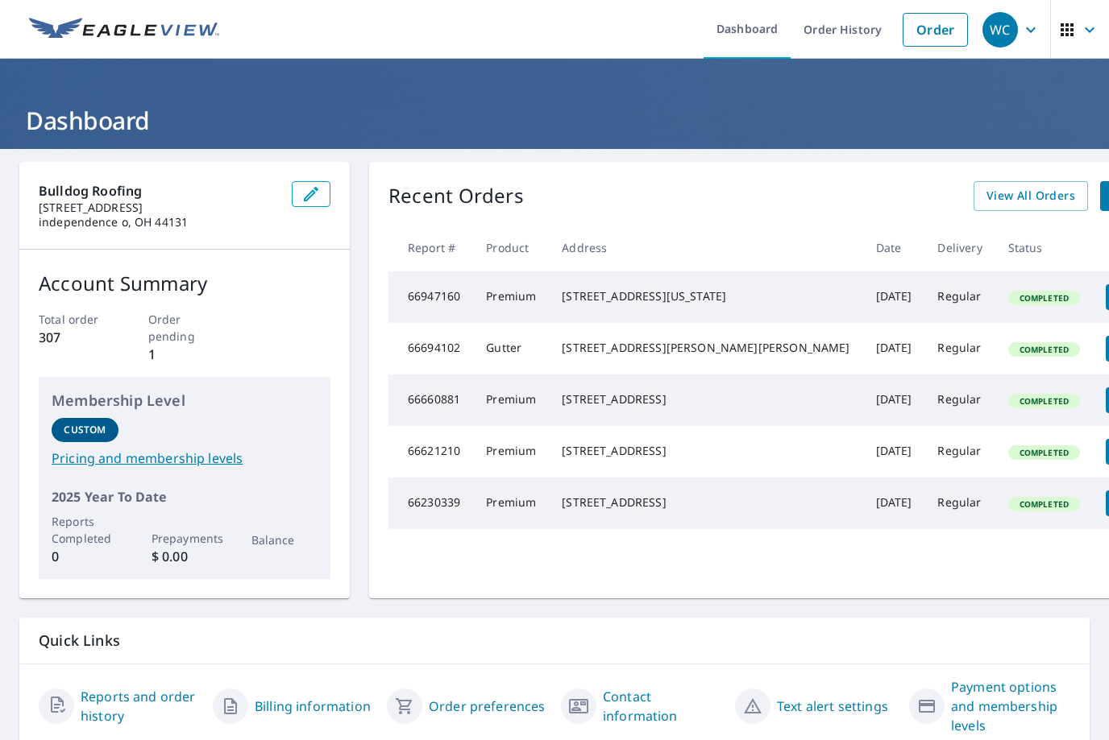 Image resolution: width=1109 pixels, height=740 pixels. I want to click on td: 66660881, so click(430, 400).